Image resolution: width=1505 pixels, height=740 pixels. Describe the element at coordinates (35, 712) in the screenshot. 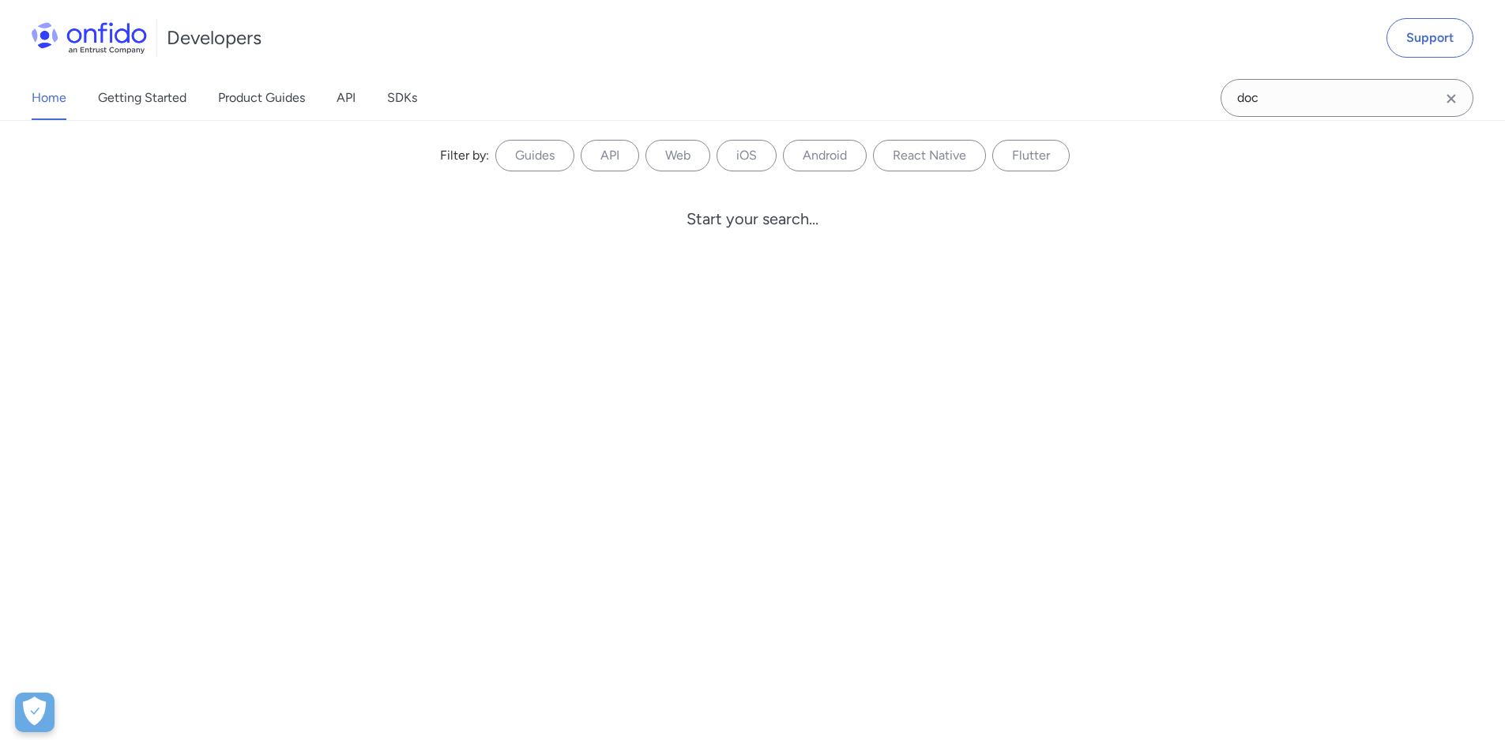

I see `button: Open Preferences` at that location.